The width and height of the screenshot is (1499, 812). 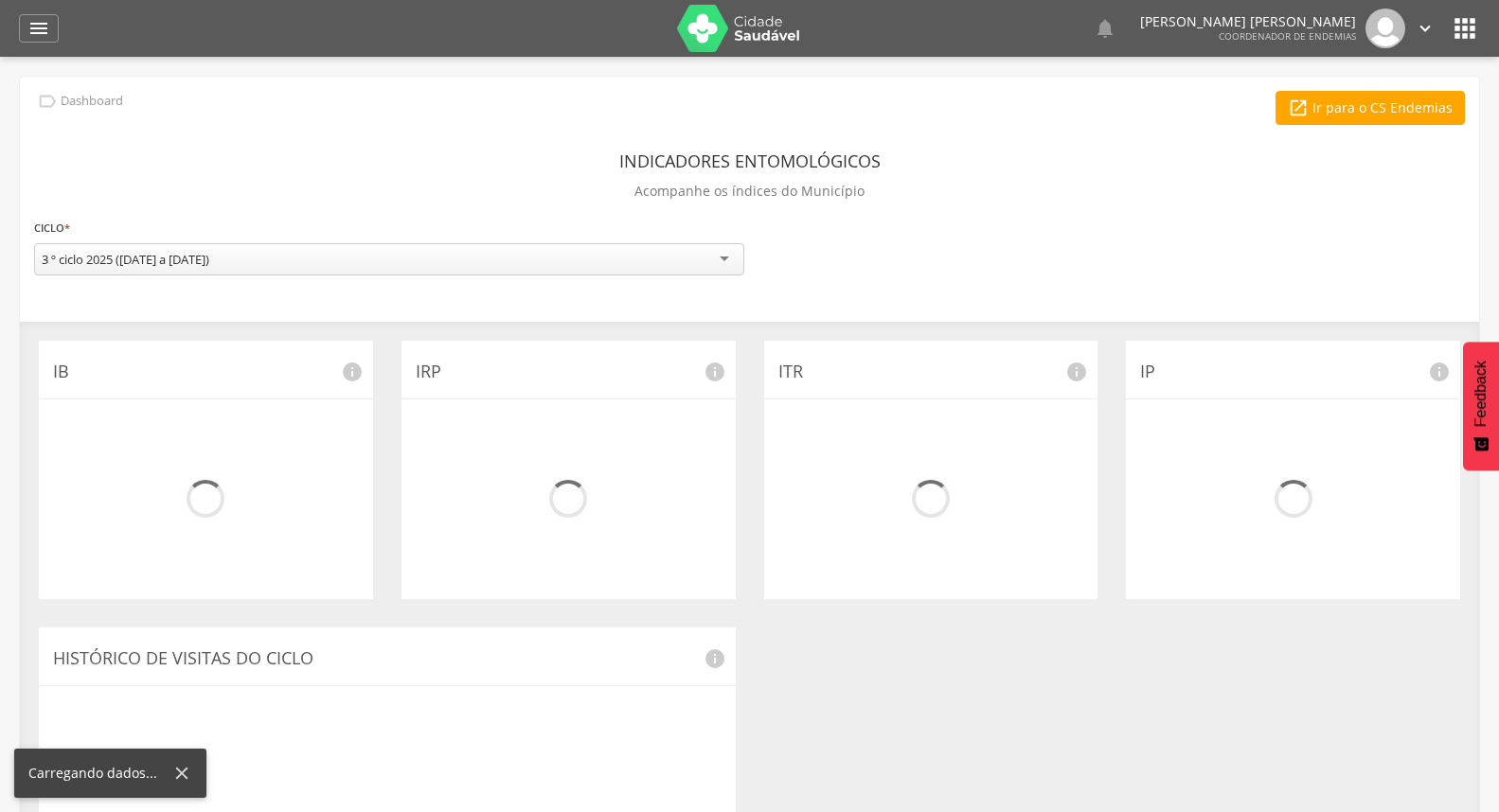 What do you see at coordinates (1370, 108) in the screenshot?
I see `a: Ir para o CS Endemias` at bounding box center [1370, 108].